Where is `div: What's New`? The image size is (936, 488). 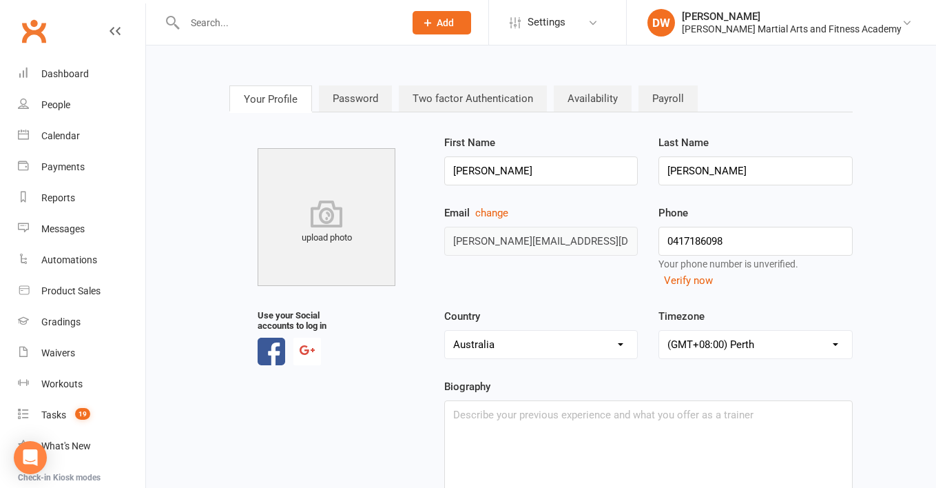 div: What's New is located at coordinates (66, 446).